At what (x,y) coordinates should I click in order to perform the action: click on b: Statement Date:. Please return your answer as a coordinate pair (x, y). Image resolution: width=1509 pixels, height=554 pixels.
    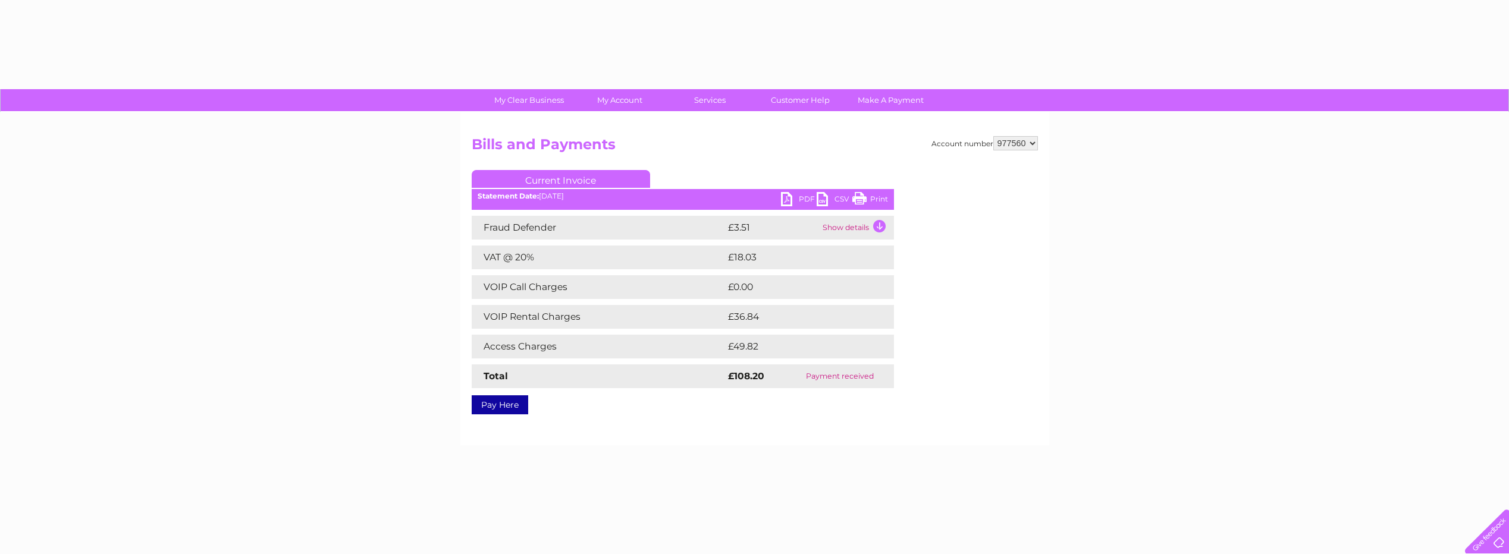
    Looking at the image, I should click on (508, 196).